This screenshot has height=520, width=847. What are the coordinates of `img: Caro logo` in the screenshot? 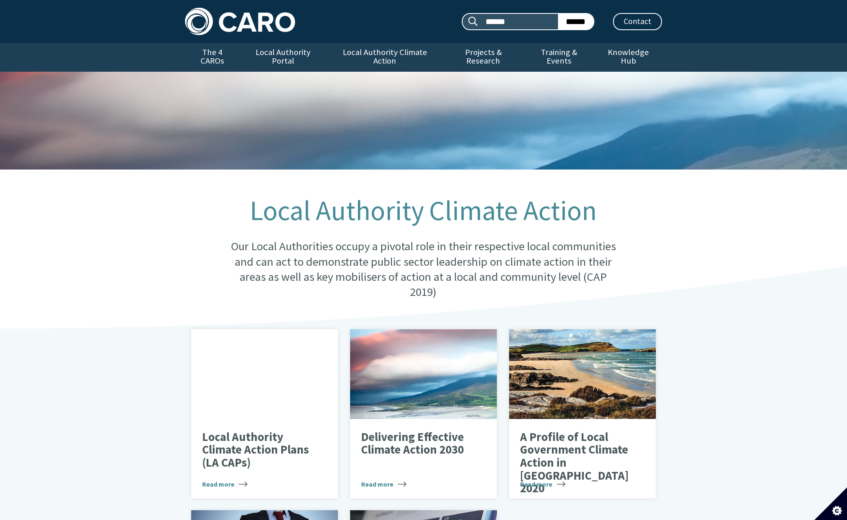 It's located at (240, 21).